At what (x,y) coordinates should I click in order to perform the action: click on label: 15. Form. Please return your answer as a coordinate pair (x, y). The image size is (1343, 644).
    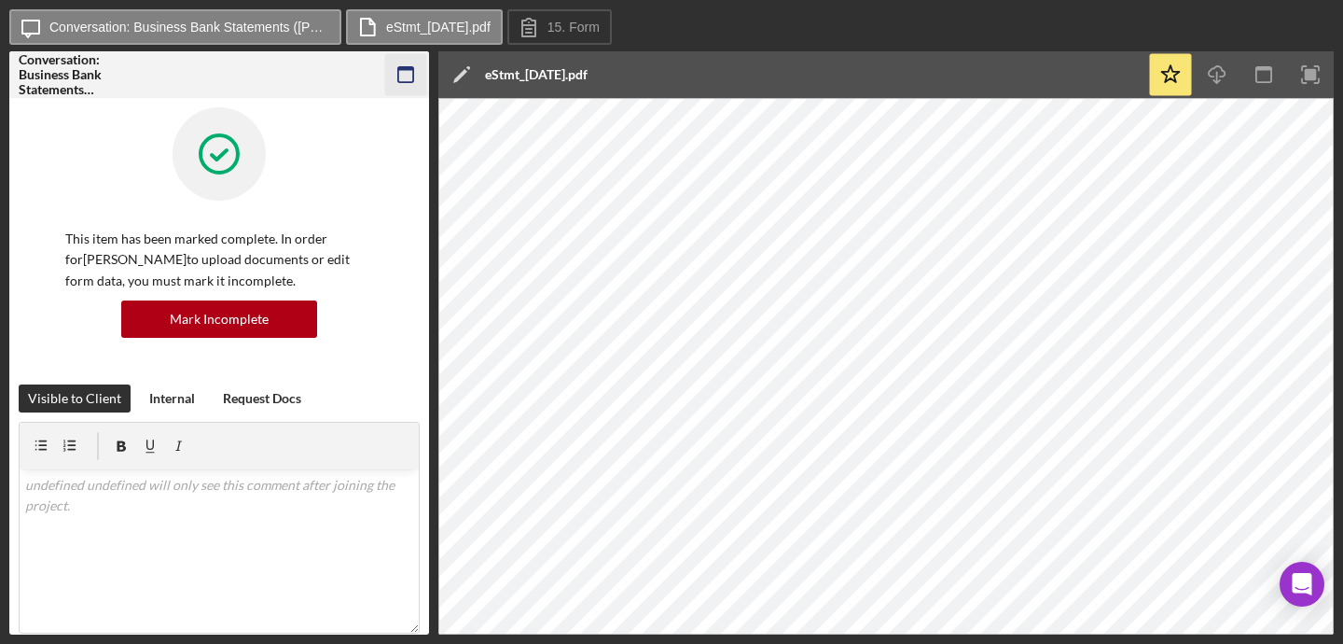
    Looking at the image, I should click on (574, 27).